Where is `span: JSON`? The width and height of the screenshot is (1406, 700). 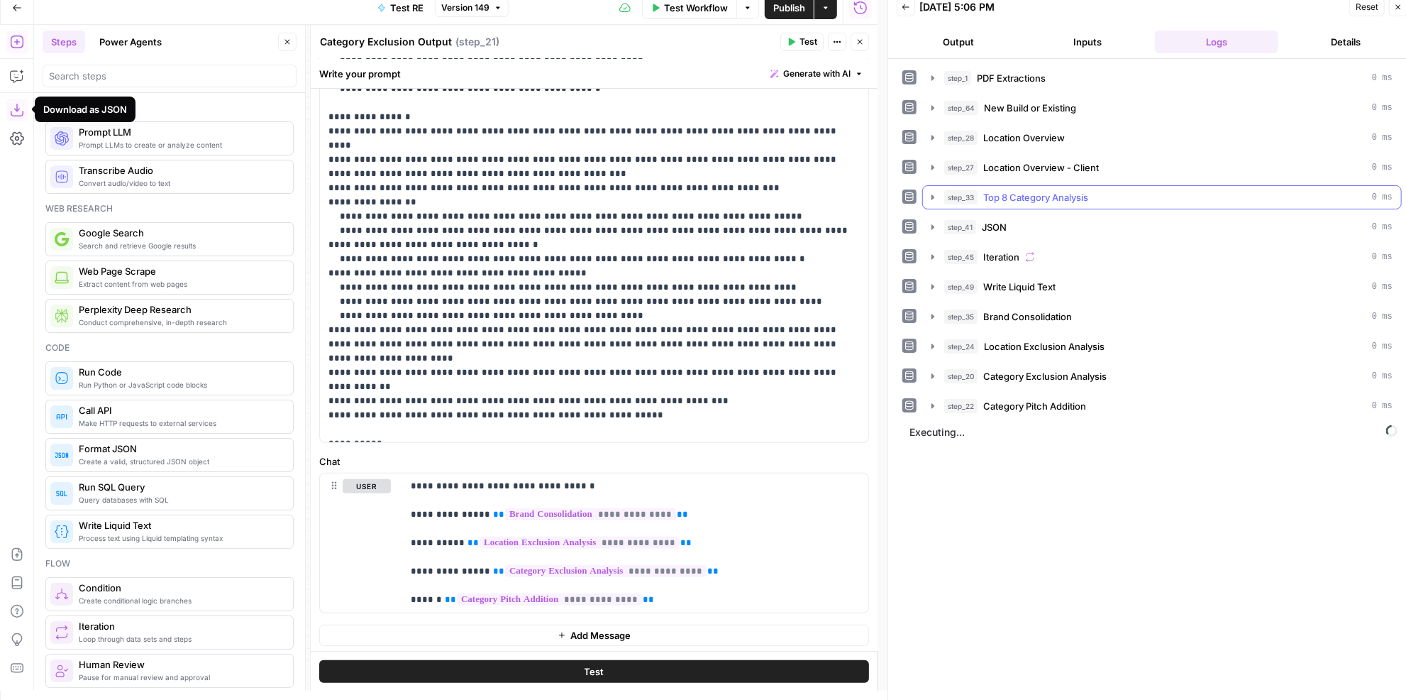
span: JSON is located at coordinates (994, 227).